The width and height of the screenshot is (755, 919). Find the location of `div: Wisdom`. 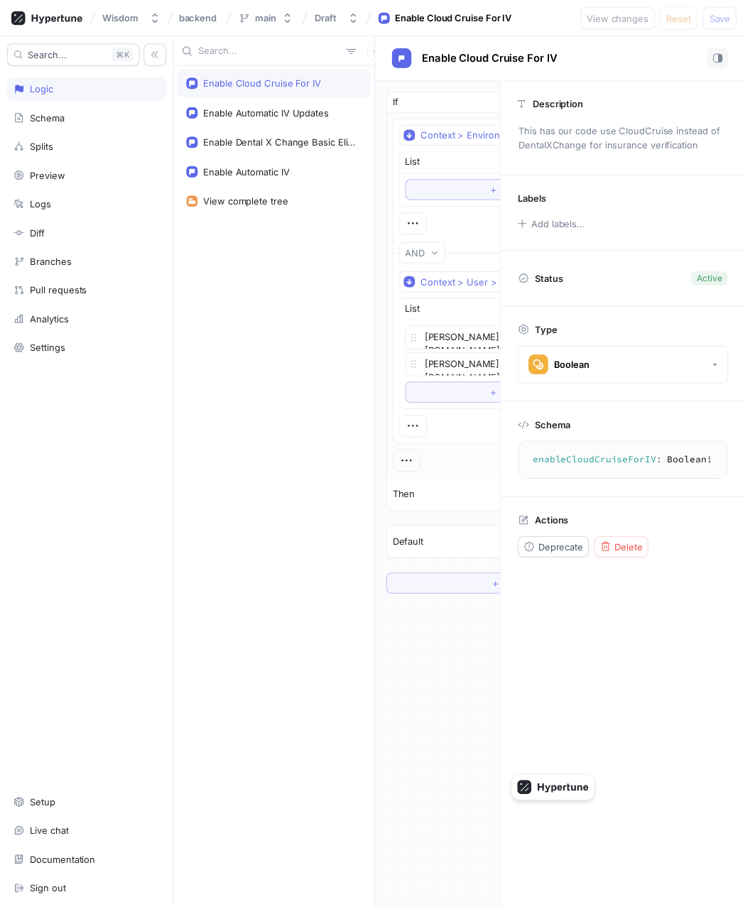

div: Wisdom is located at coordinates (121, 18).